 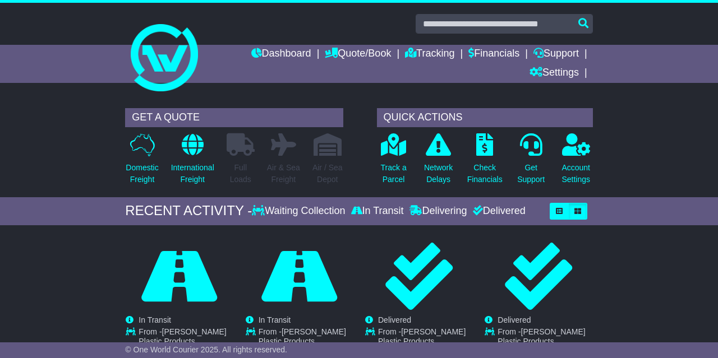 I want to click on a: GetSupport, so click(x=531, y=162).